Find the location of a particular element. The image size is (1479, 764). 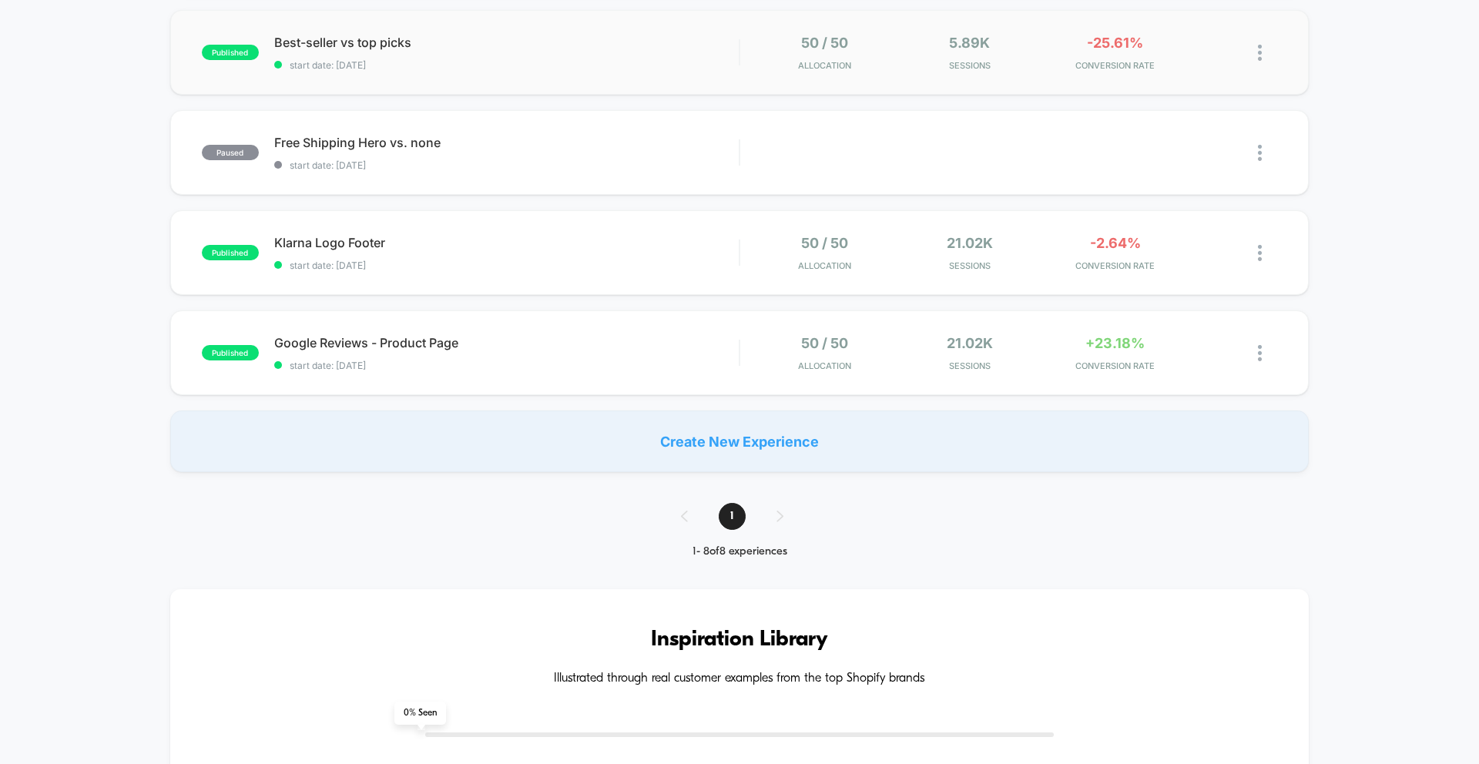

span: Free Shipping Hero vs. none is located at coordinates (506, 142).